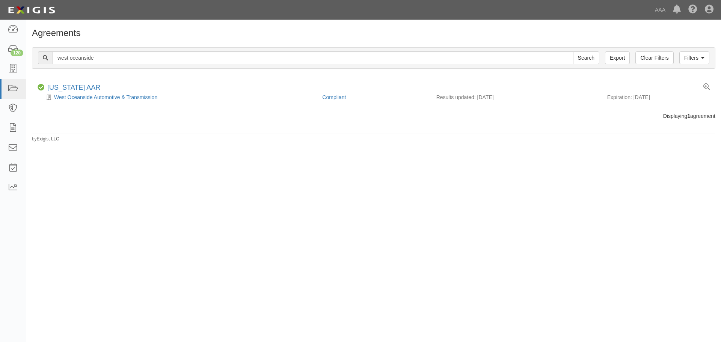 This screenshot has height=342, width=721. I want to click on i: Help Center - Complianz, so click(693, 10).